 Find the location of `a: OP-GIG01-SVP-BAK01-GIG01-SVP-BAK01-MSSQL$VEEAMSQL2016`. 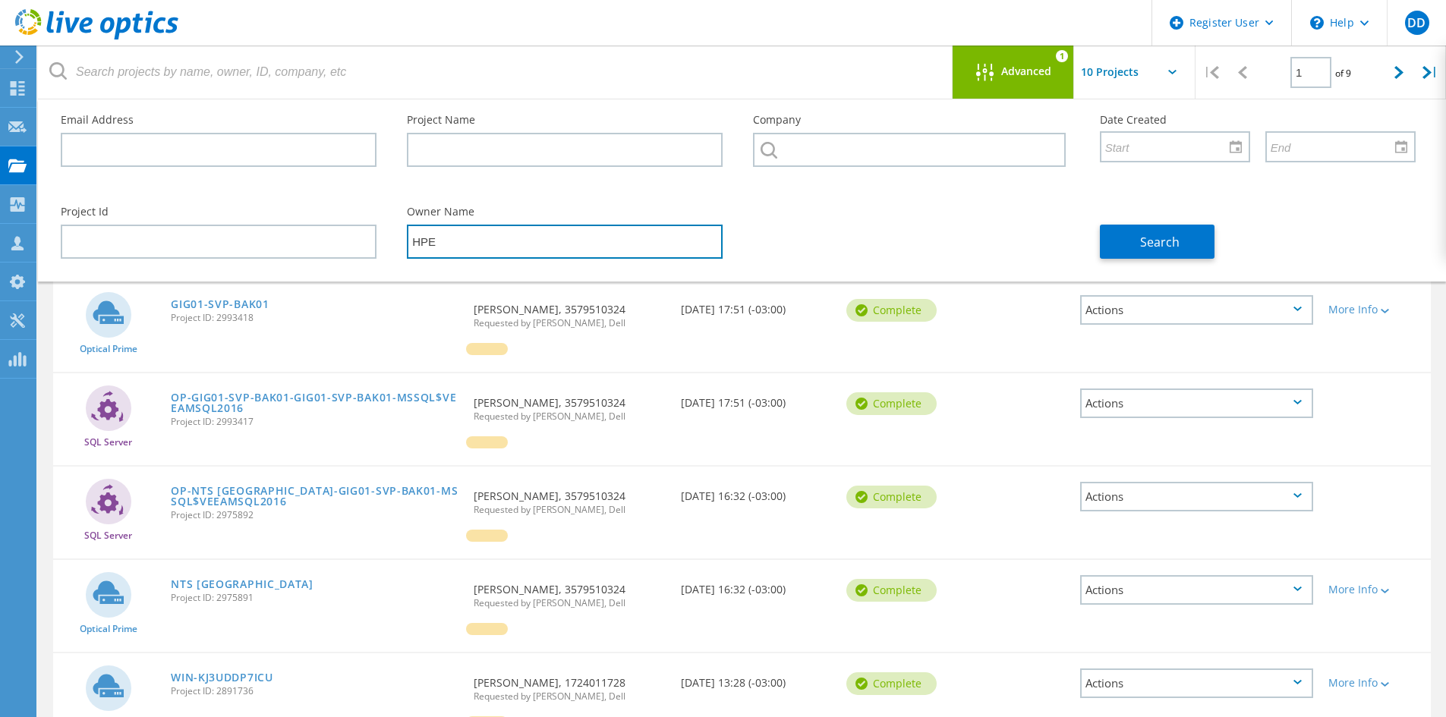

a: OP-GIG01-SVP-BAK01-GIG01-SVP-BAK01-MSSQL$VEEAMSQL2016 is located at coordinates (314, 403).